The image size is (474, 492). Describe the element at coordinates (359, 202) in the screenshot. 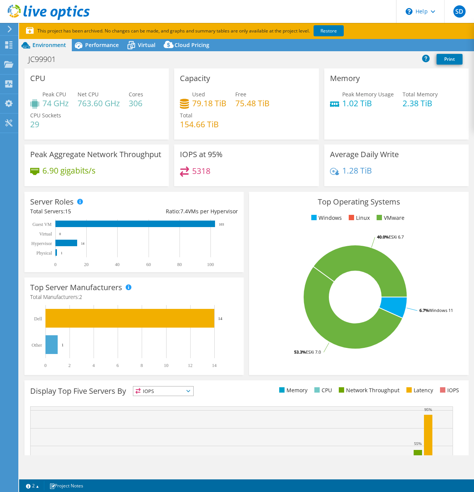

I see `h3: Top Operating Systems` at that location.